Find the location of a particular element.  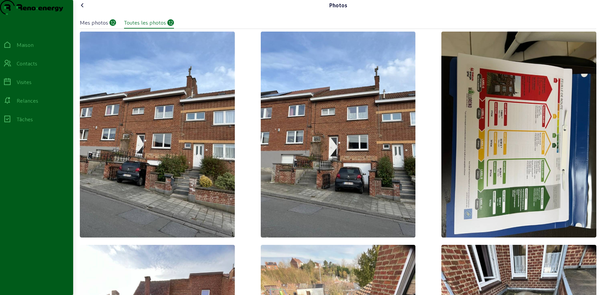

img: 1DE42E8D-0E65-4DD5-BA6C-621F044545D3_1_105_c.jpeg is located at coordinates (157, 135).